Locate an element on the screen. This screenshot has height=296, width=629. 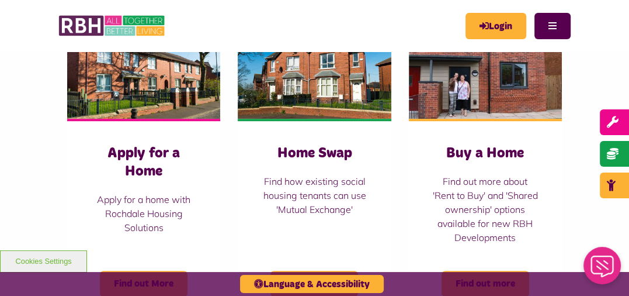
img: Belton Avenue is located at coordinates (144, 71).